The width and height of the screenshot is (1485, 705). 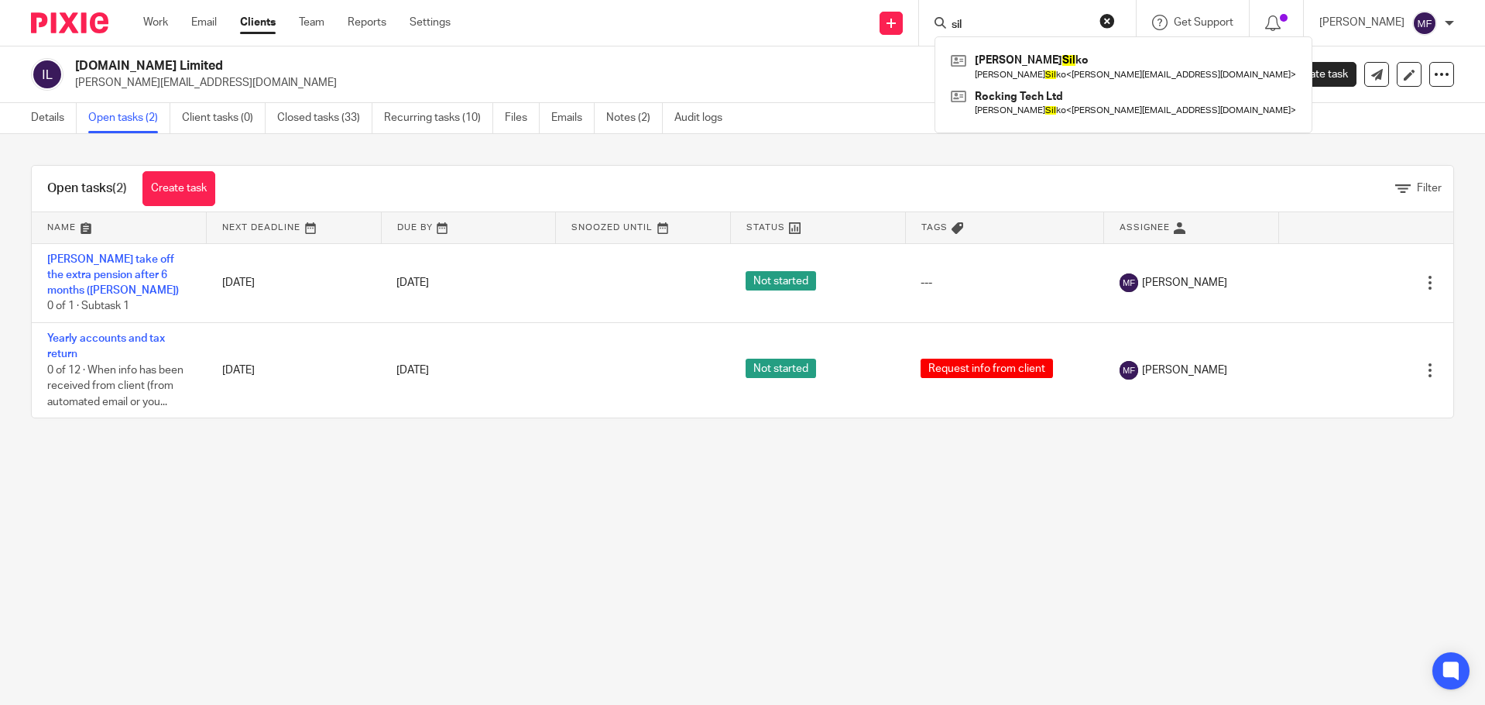 What do you see at coordinates (70, 22) in the screenshot?
I see `img: Pixie` at bounding box center [70, 22].